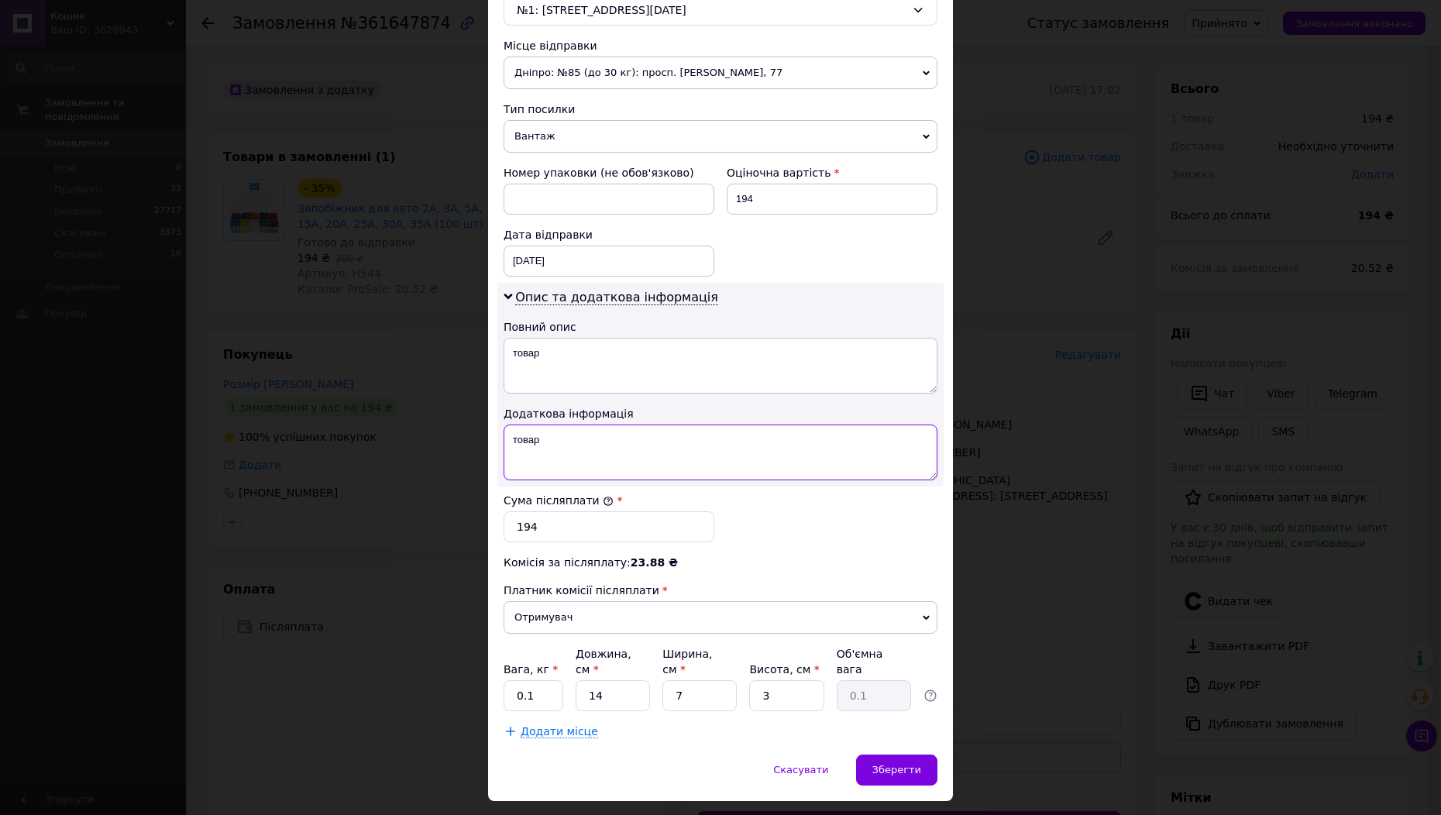 Image resolution: width=1441 pixels, height=815 pixels. Describe the element at coordinates (687, 662) in the screenshot. I see `label: Ширина, см` at that location.